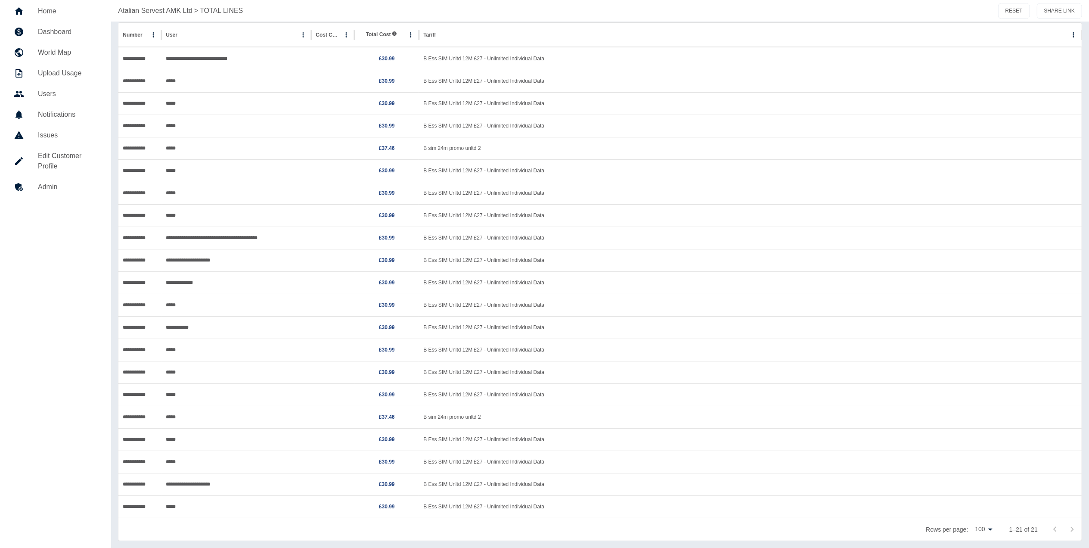 Image resolution: width=1089 pixels, height=548 pixels. What do you see at coordinates (56, 115) in the screenshot?
I see `a: Notifications` at bounding box center [56, 115].